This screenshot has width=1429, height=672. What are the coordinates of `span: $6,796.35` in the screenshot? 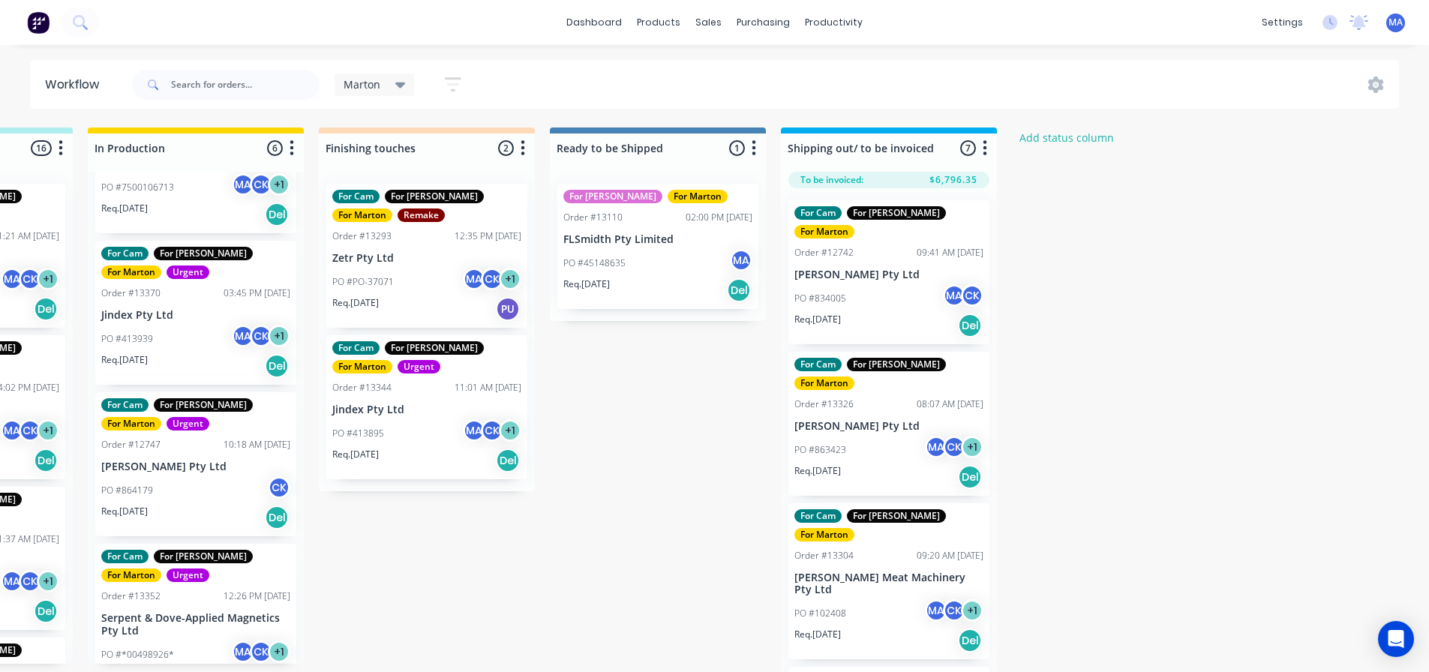 It's located at (953, 180).